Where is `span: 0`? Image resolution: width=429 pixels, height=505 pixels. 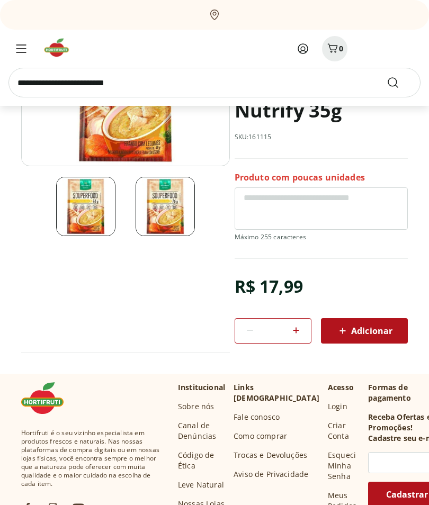 span: 0 is located at coordinates (341, 48).